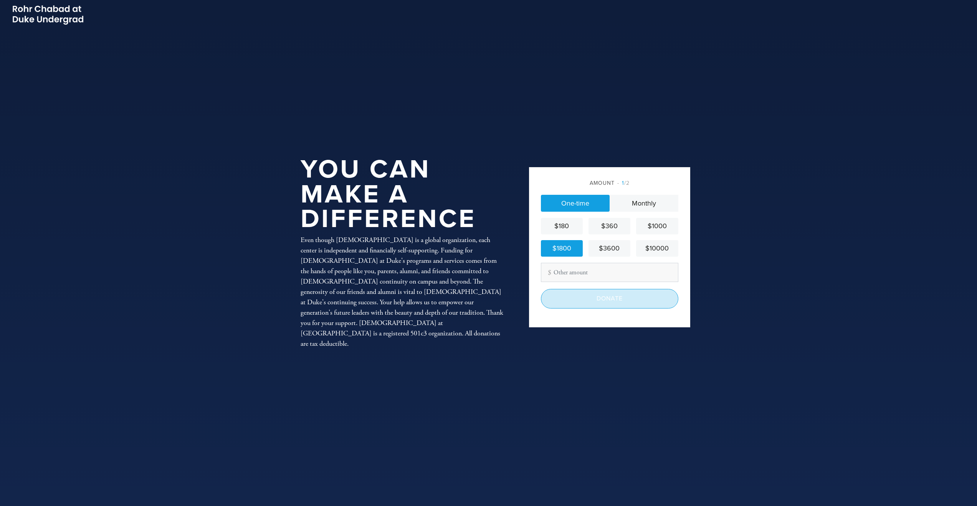 The height and width of the screenshot is (506, 977). I want to click on div: $10000, so click(657, 248).